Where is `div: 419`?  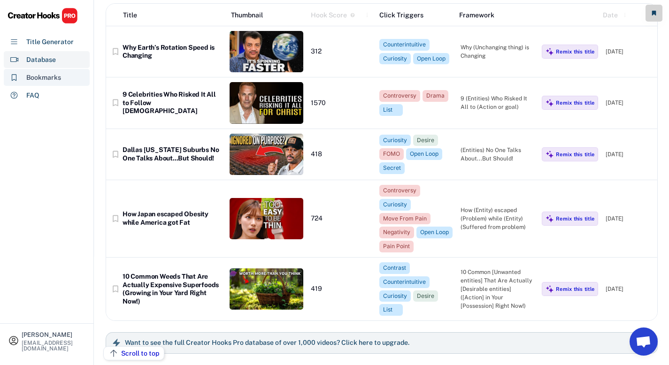
div: 419 is located at coordinates (342, 289).